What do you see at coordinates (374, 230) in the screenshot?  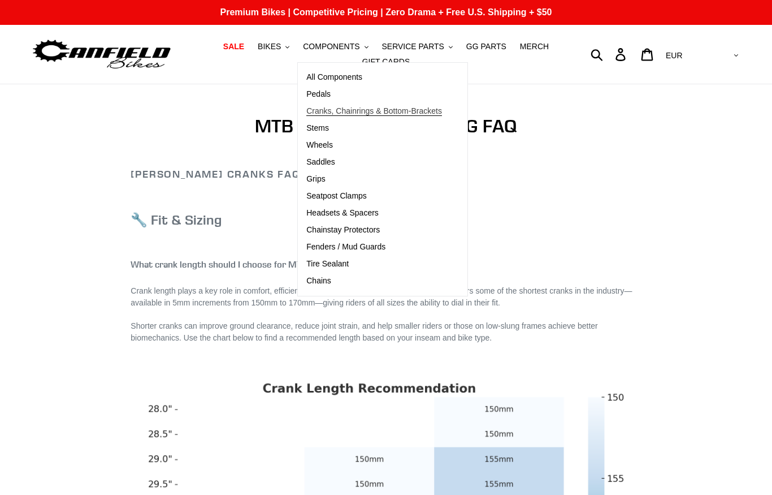 I see `a: Chainstay Protectors` at bounding box center [374, 230].